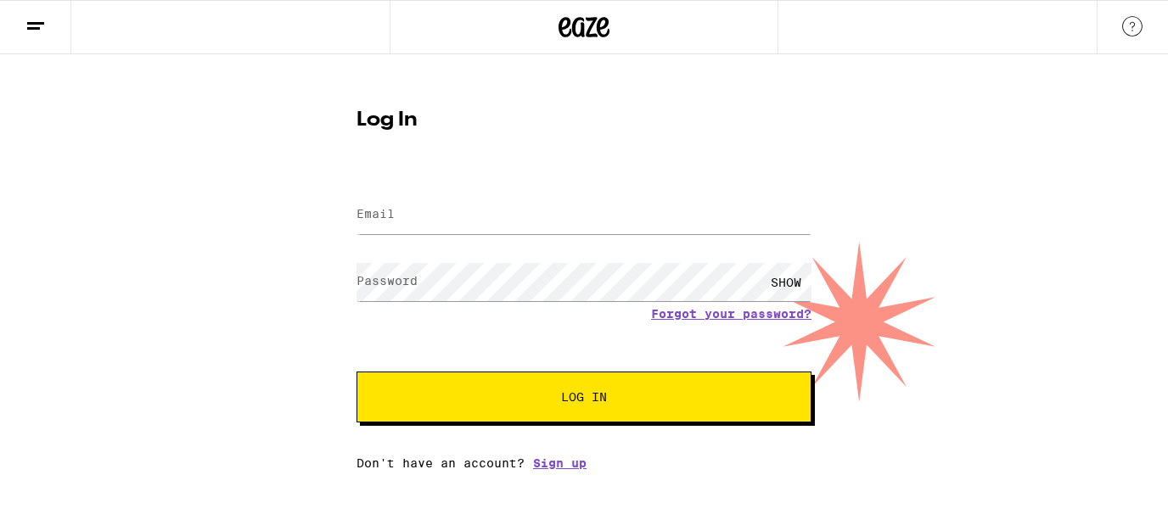  Describe the element at coordinates (375, 214) in the screenshot. I see `label: Email` at that location.